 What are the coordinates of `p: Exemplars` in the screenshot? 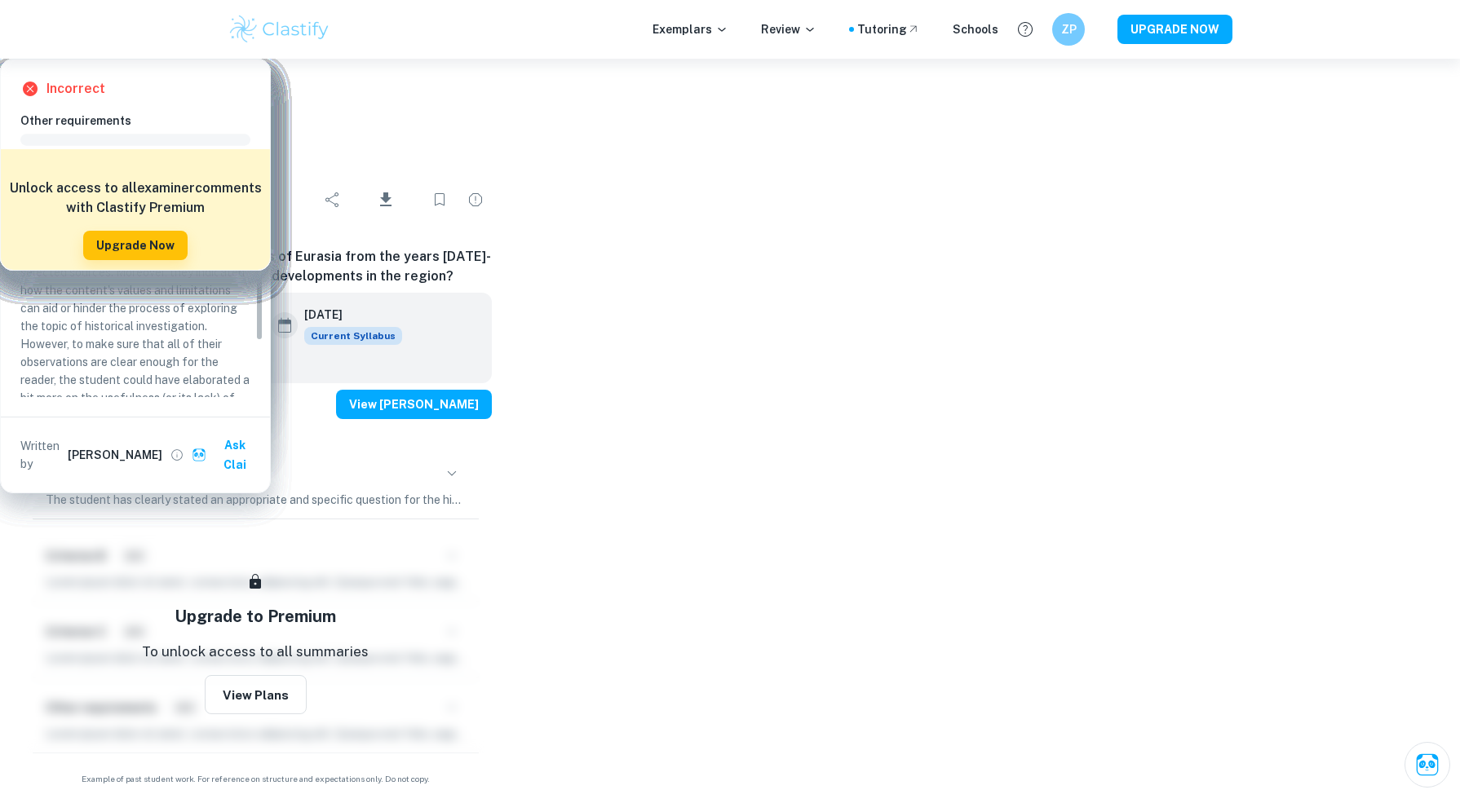 It's located at (690, 29).